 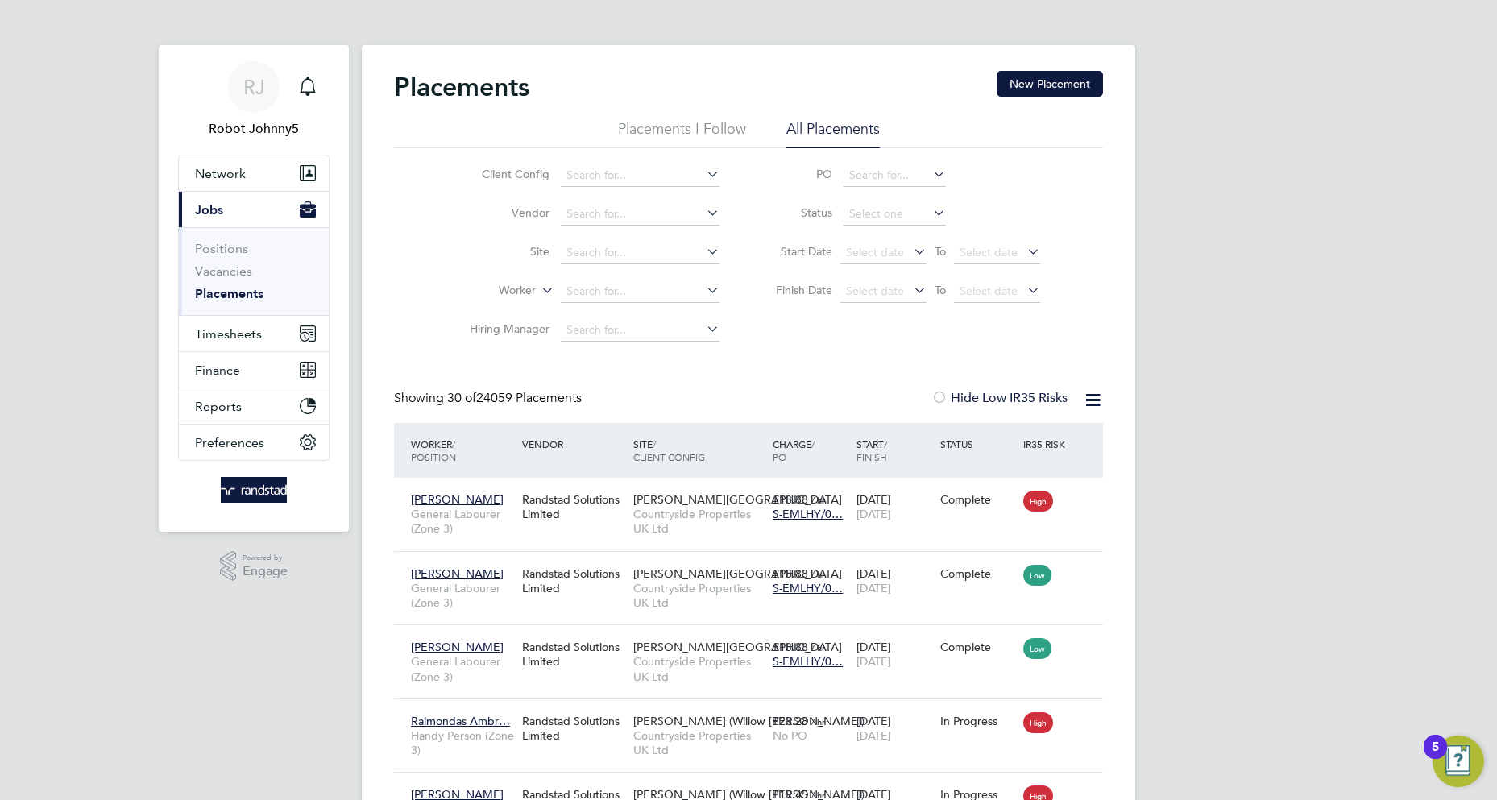 What do you see at coordinates (462, 450) in the screenshot?
I see `div: Worker` at bounding box center [462, 450].